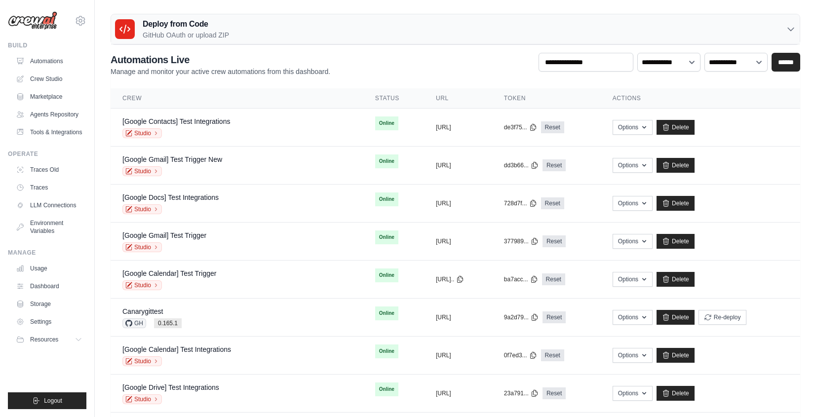 Image resolution: width=816 pixels, height=417 pixels. I want to click on button: Re-deploy, so click(722, 317).